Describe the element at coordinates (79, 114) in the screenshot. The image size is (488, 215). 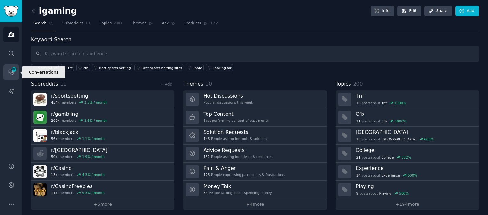
I see `h3: r/ gambling` at that location.